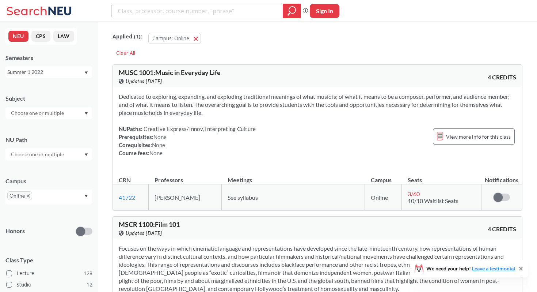  I want to click on span: Class Type, so click(49, 260).